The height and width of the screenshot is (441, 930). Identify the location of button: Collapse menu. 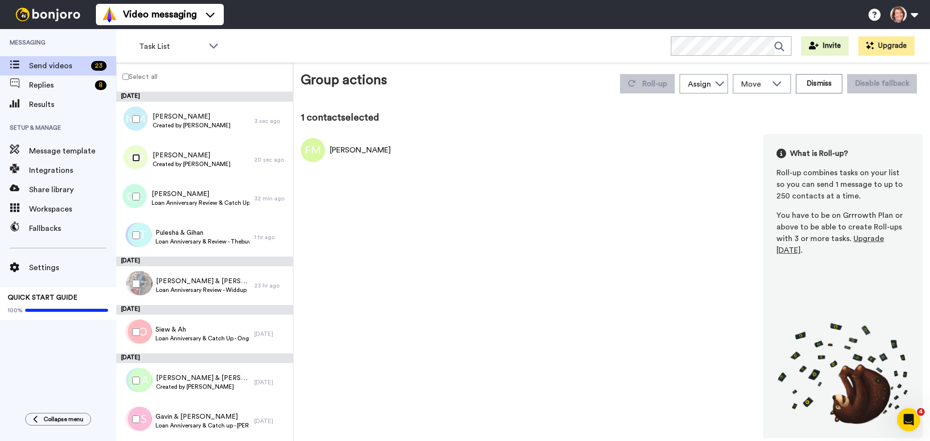
(58, 420).